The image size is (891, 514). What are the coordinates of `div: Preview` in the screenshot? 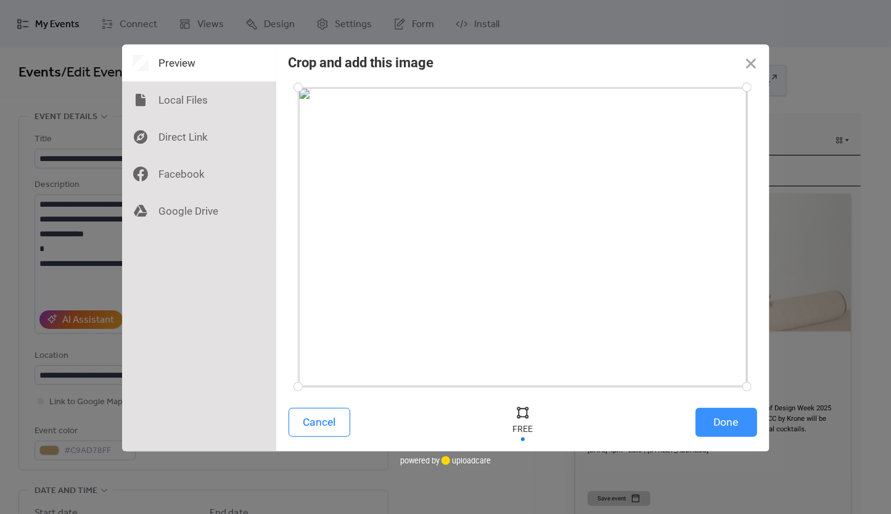 It's located at (199, 63).